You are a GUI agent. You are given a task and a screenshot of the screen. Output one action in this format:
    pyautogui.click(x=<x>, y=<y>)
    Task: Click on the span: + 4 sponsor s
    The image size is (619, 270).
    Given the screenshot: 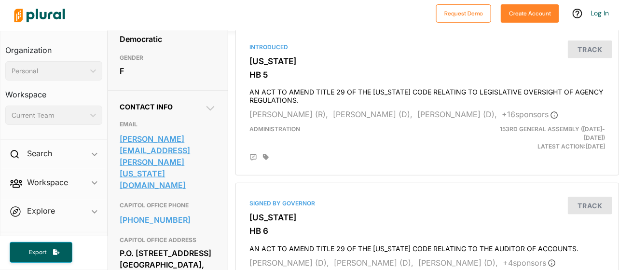 What is the action you would take?
    pyautogui.click(x=529, y=263)
    